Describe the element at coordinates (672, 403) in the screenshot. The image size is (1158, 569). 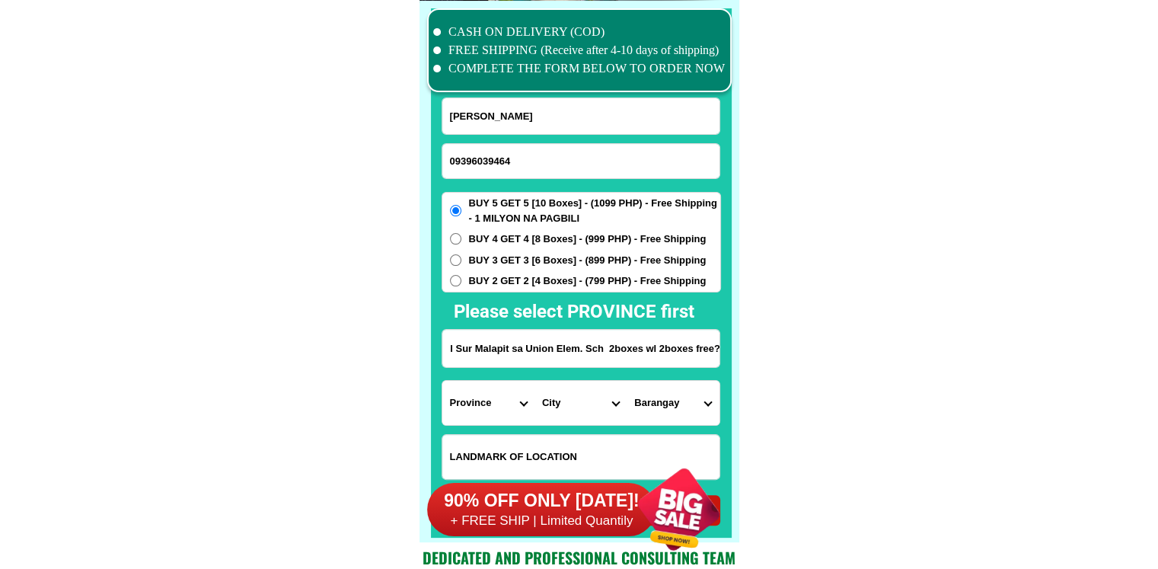
I see `select: Select commune` at that location.